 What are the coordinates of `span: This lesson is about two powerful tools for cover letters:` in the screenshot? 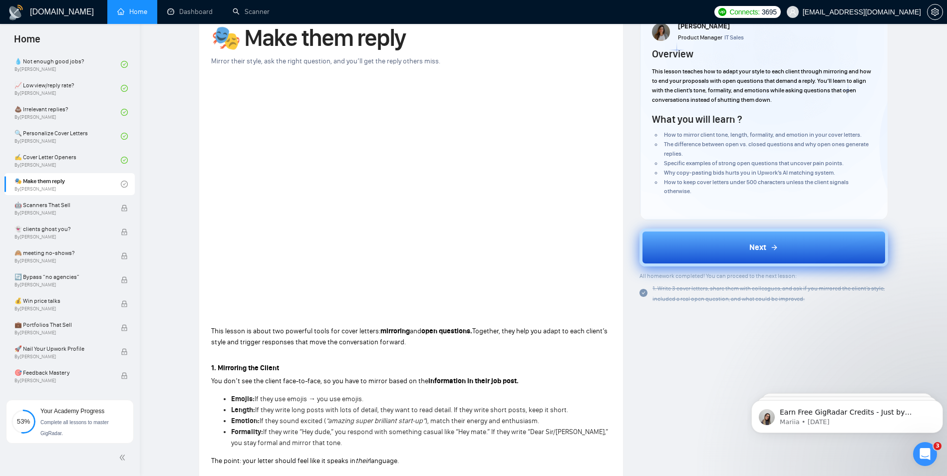 It's located at (296, 331).